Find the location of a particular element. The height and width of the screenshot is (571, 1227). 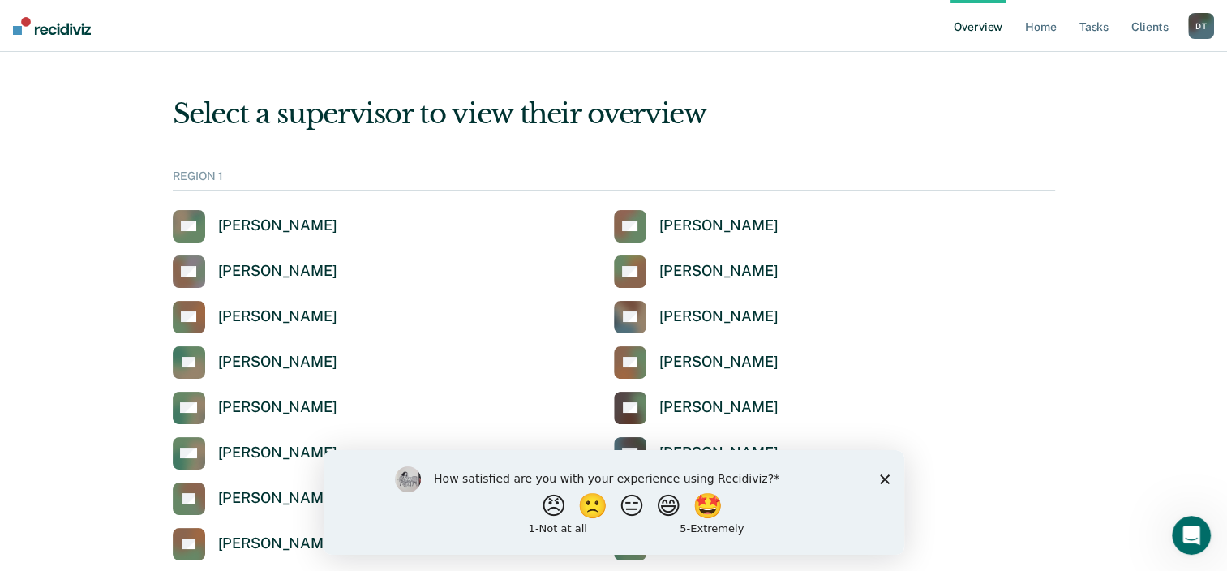

div: Close survey is located at coordinates (561, 29).